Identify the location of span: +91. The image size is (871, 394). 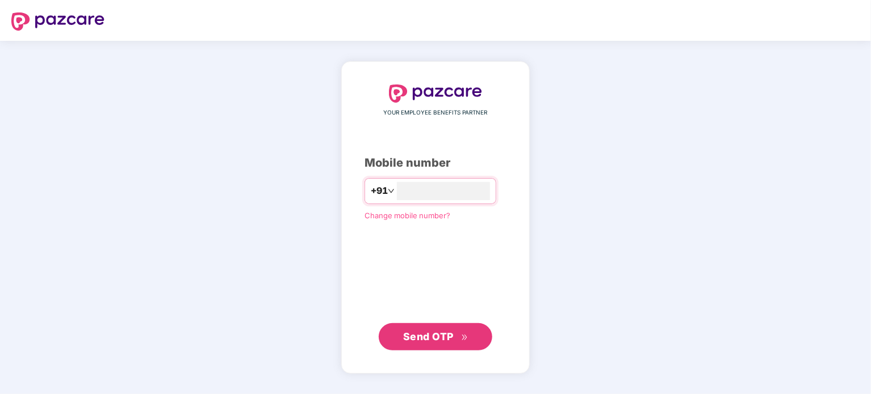
(379, 191).